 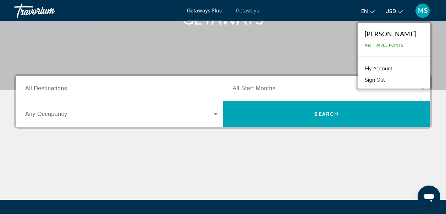 I want to click on span: MS, so click(x=423, y=11).